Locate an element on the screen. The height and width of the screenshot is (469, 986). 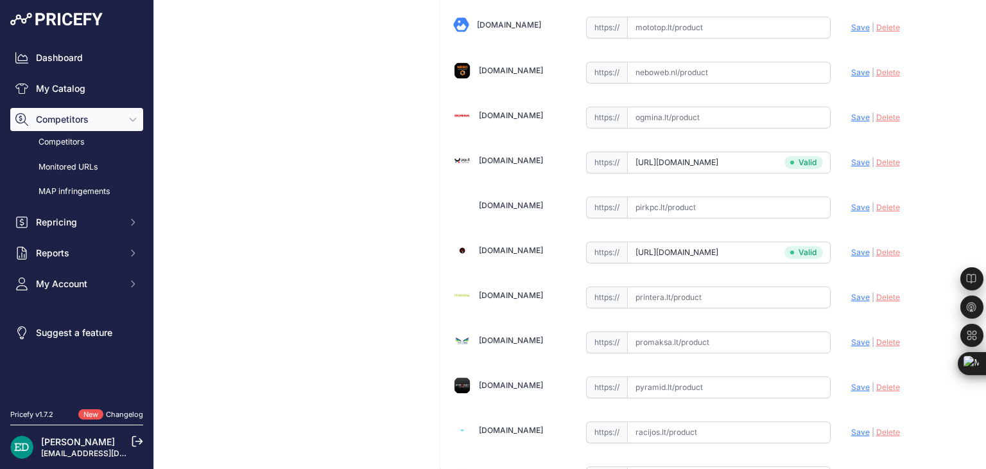
input: pigu.lt/product is located at coordinates (729, 162).